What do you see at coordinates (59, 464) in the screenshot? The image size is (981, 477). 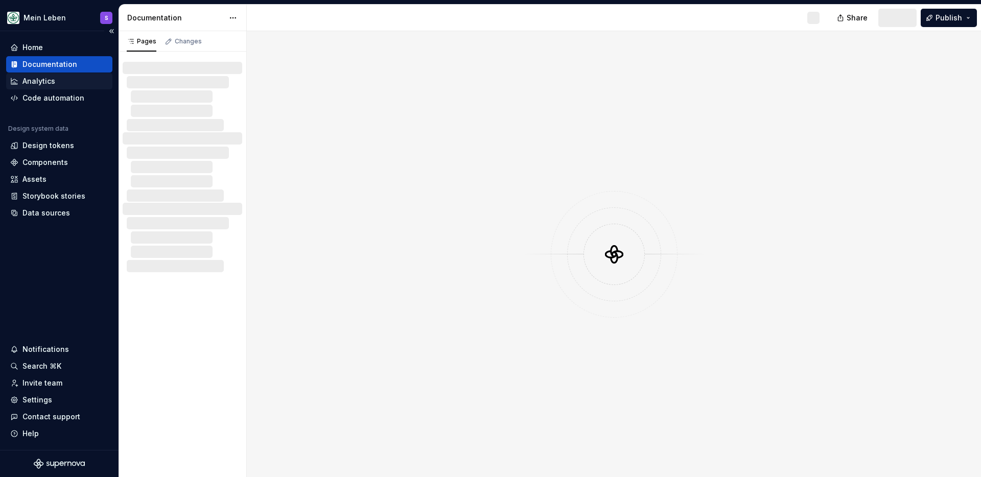 I see `svg: Supernova Logo` at bounding box center [59, 464].